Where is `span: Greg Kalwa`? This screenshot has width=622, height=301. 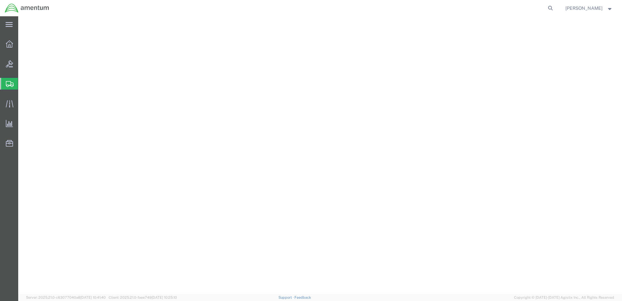
span: Greg Kalwa is located at coordinates (584, 8).